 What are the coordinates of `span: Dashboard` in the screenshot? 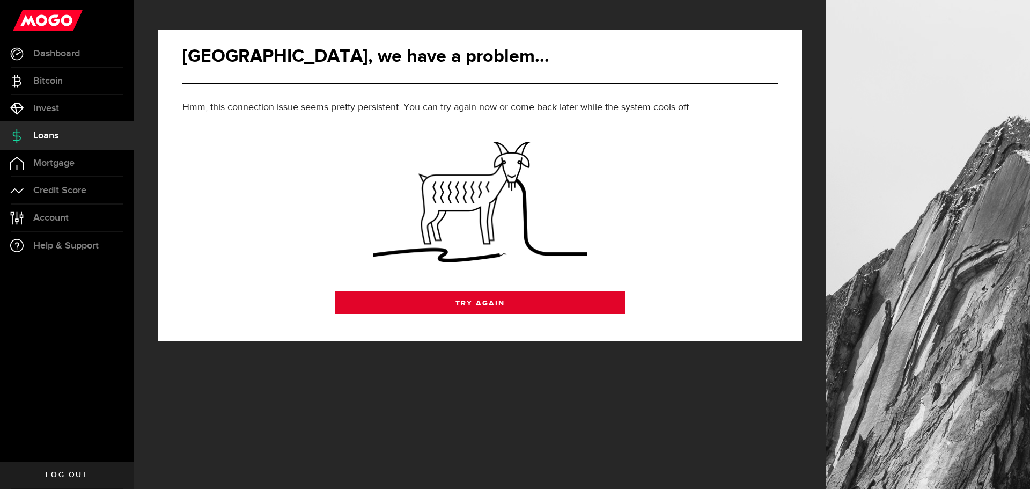 It's located at (56, 54).